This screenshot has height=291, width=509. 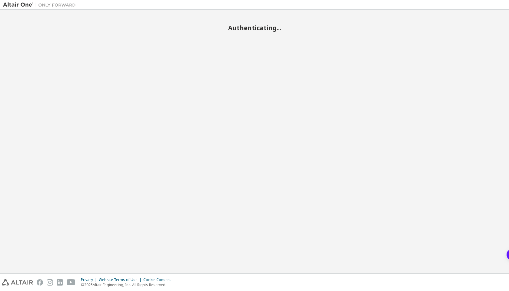 What do you see at coordinates (127, 285) in the screenshot?
I see `p: © 2025 Altair Engineering, Inc. All Rights Reserved.` at bounding box center [127, 285].